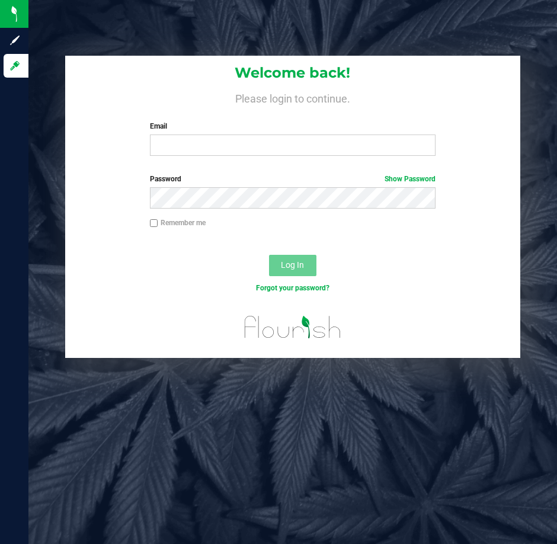 The height and width of the screenshot is (544, 557). What do you see at coordinates (178, 223) in the screenshot?
I see `label: Remember me` at bounding box center [178, 223].